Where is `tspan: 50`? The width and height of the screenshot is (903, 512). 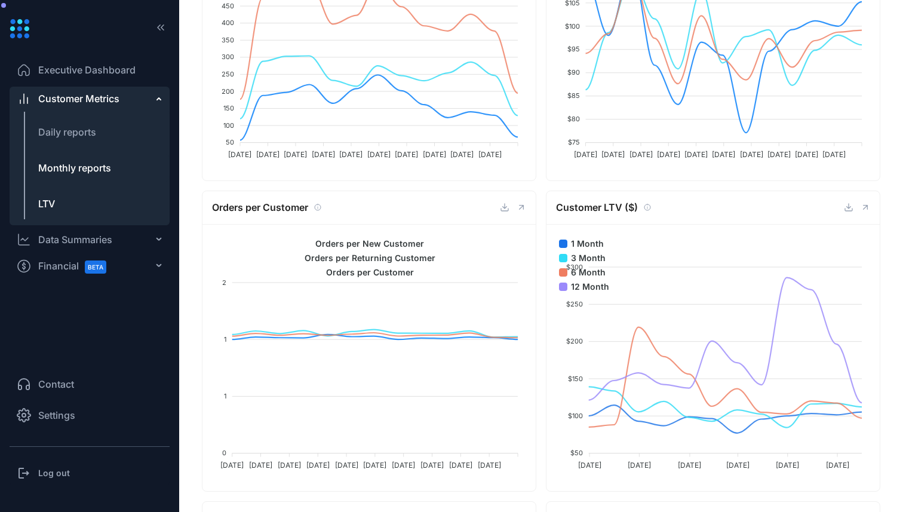 tspan: 50 is located at coordinates (230, 142).